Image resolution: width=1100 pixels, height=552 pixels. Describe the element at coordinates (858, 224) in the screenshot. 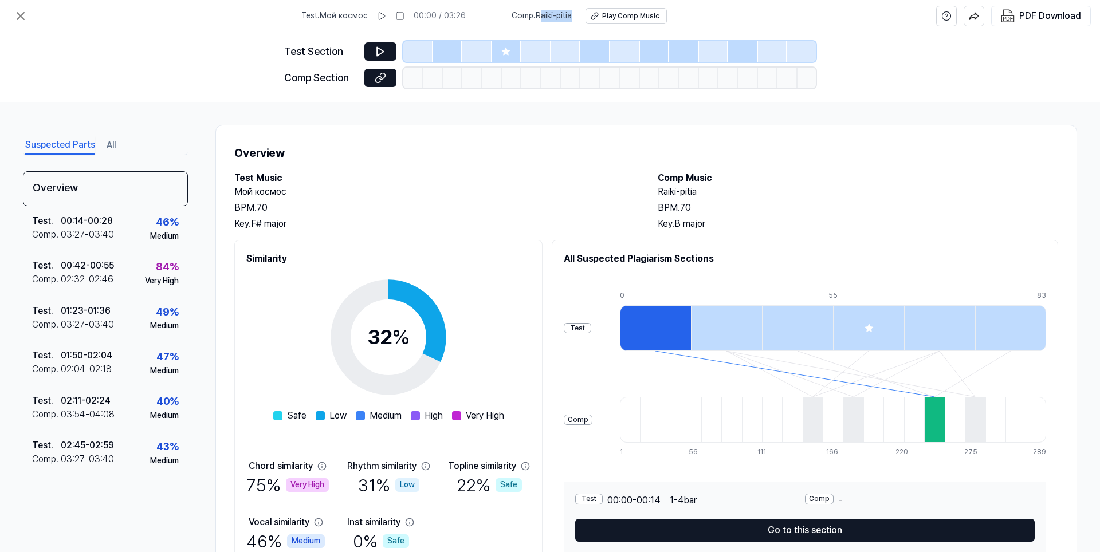

I see `div: Key. B major` at that location.